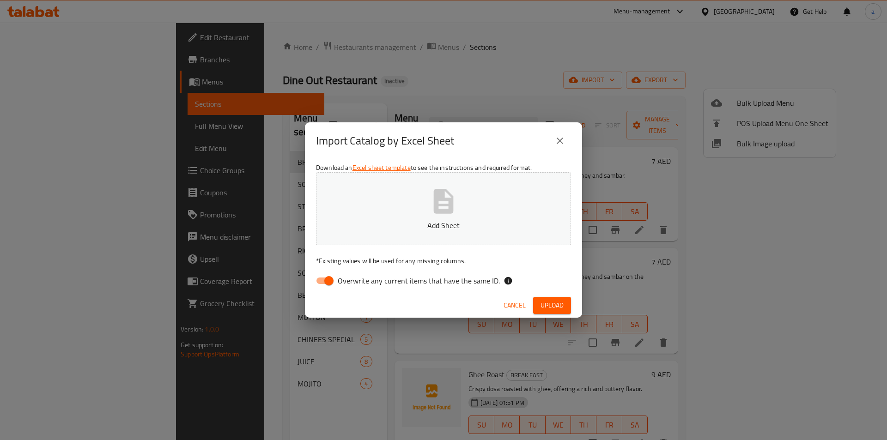 This screenshot has width=887, height=440. What do you see at coordinates (552, 305) in the screenshot?
I see `span: Upload` at bounding box center [552, 305].